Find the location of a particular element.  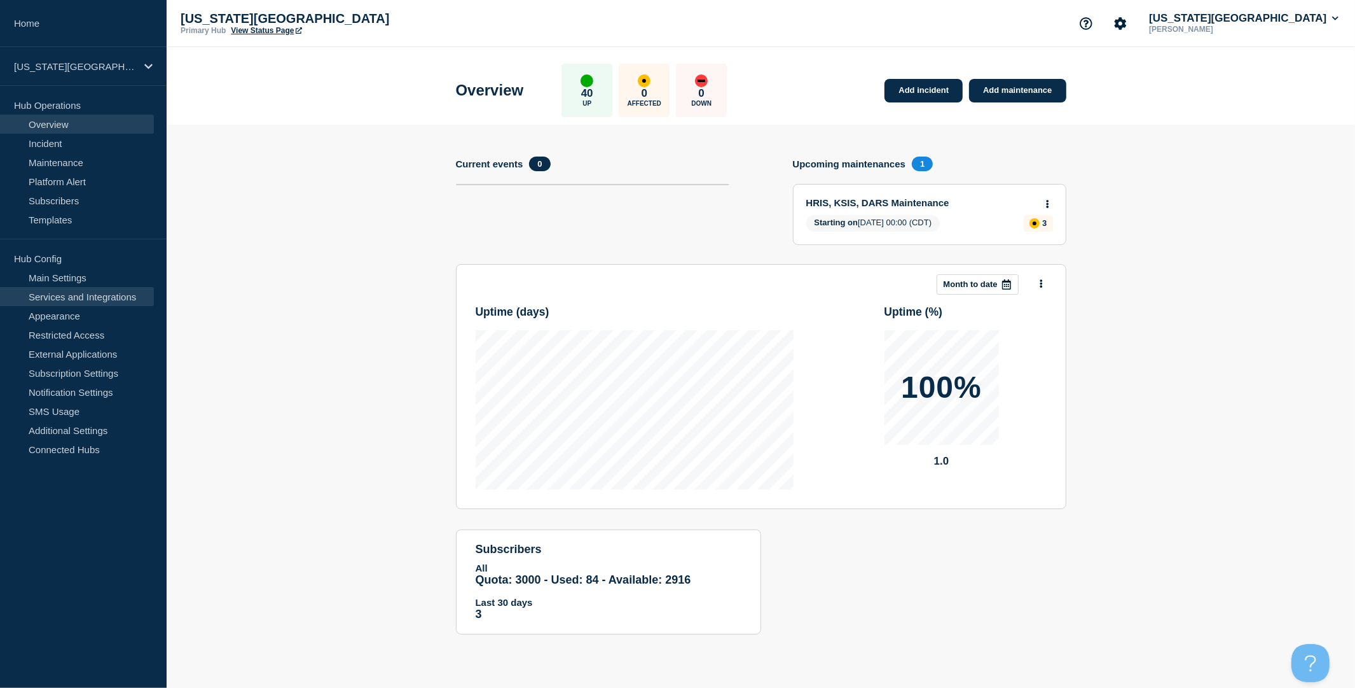

button: Month to date is located at coordinates (978, 284).